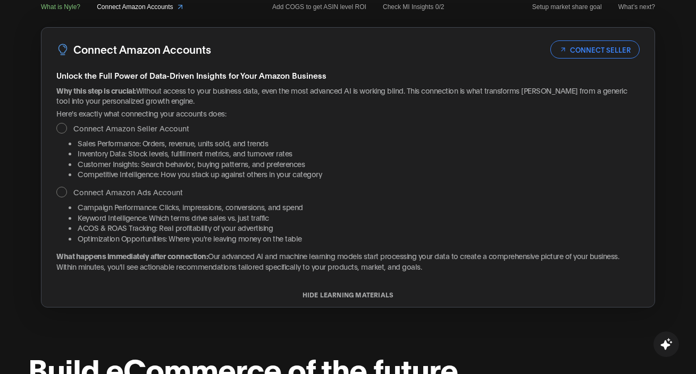 The height and width of the screenshot is (374, 696). Describe the element at coordinates (637, 7) in the screenshot. I see `span: What’s next?` at that location.